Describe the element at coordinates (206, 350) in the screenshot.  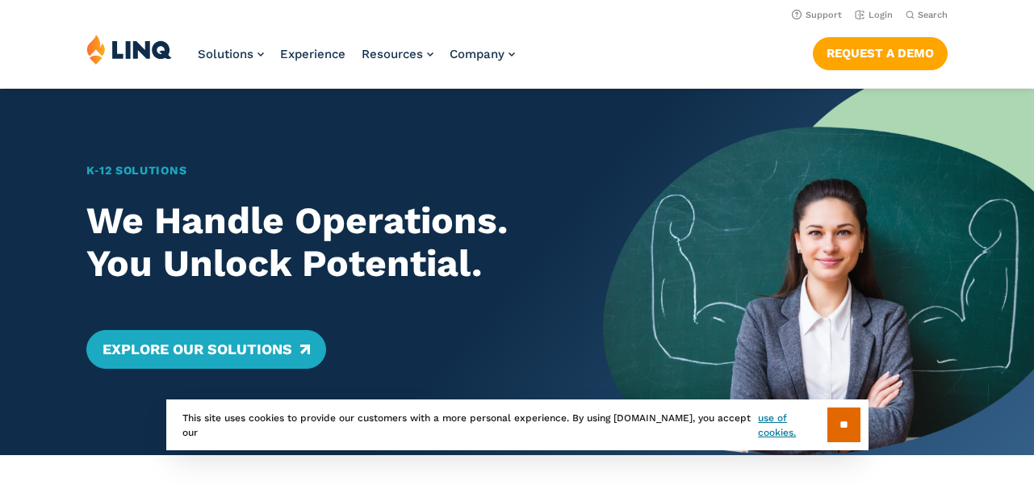
I see `a: Explore Our Solutions` at that location.